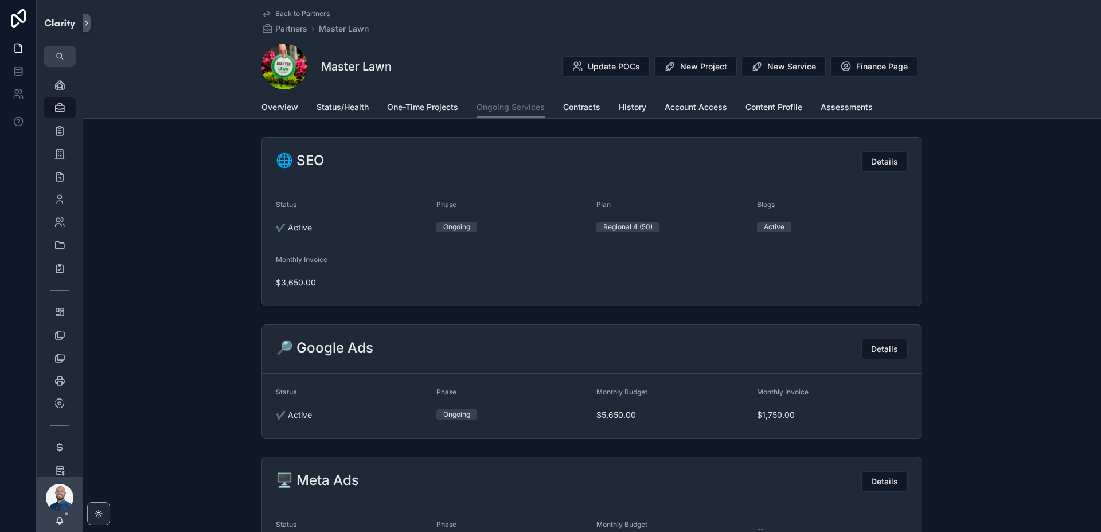 This screenshot has width=1101, height=532. Describe the element at coordinates (60, 272) in the screenshot. I see `div: scrollable content` at that location.